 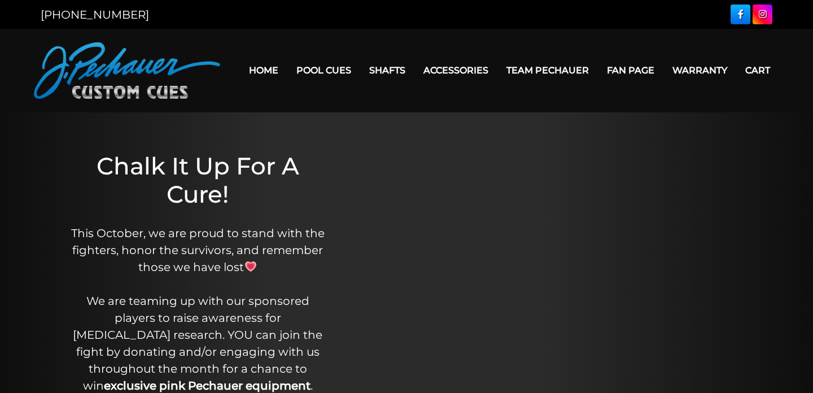 What do you see at coordinates (456, 70) in the screenshot?
I see `a: Accessories` at bounding box center [456, 70].